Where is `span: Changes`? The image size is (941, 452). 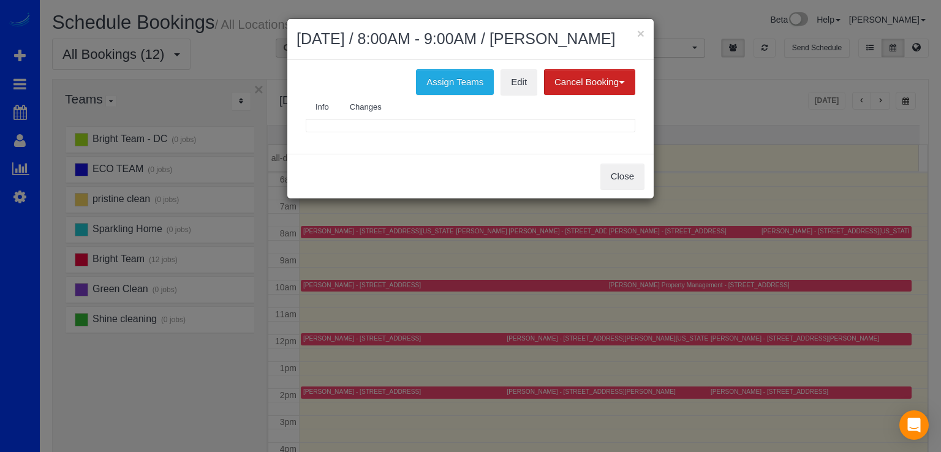 span: Changes is located at coordinates (366, 107).